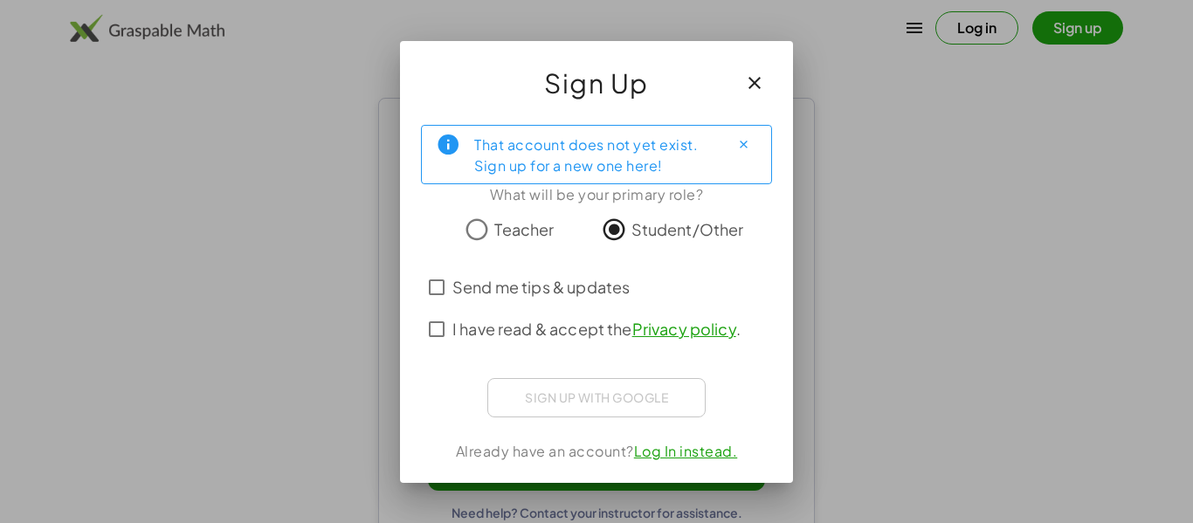 The image size is (1193, 523). Describe the element at coordinates (743, 145) in the screenshot. I see `button: Close` at that location.